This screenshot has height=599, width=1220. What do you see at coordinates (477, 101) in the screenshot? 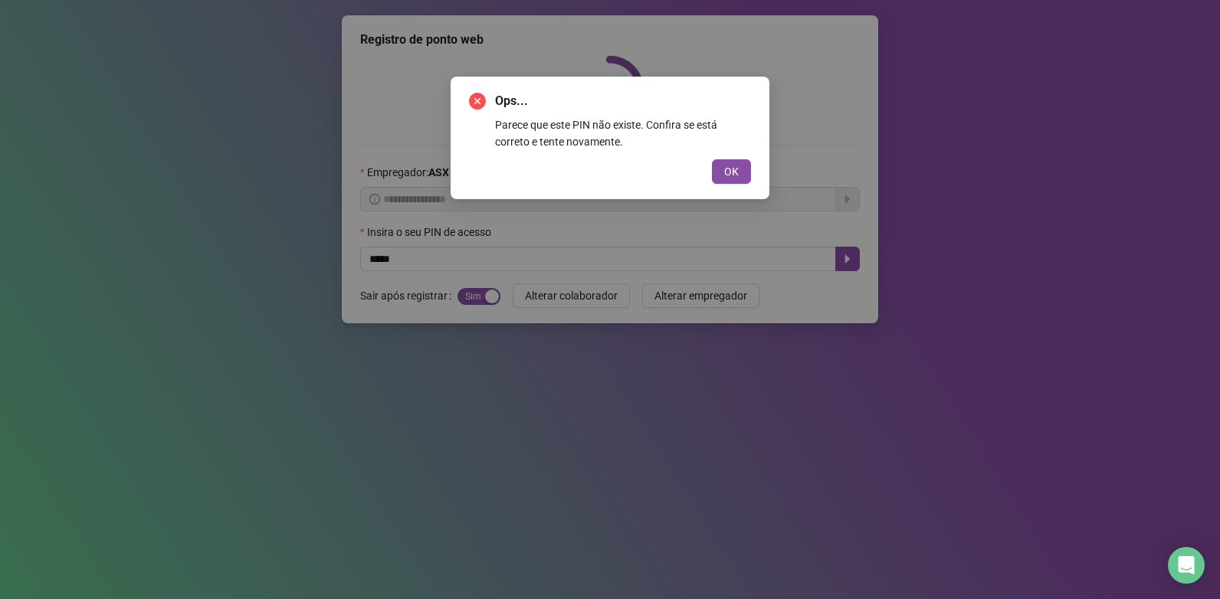
I see `span: close-circle` at bounding box center [477, 101].